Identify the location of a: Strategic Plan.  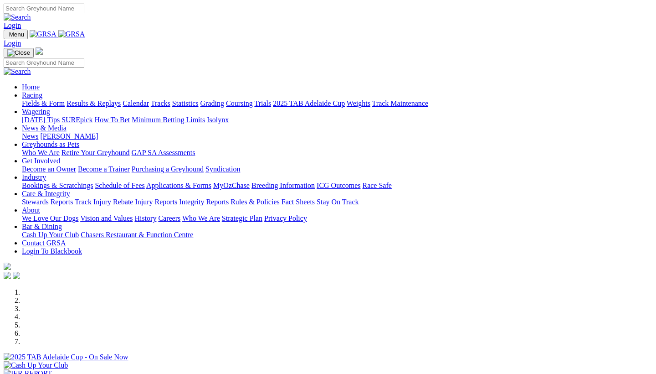
(242, 218).